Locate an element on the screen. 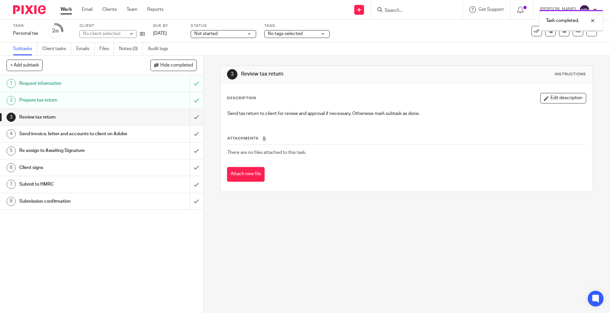 Image resolution: width=610 pixels, height=313 pixels. h1: Client signs is located at coordinates (74, 167).